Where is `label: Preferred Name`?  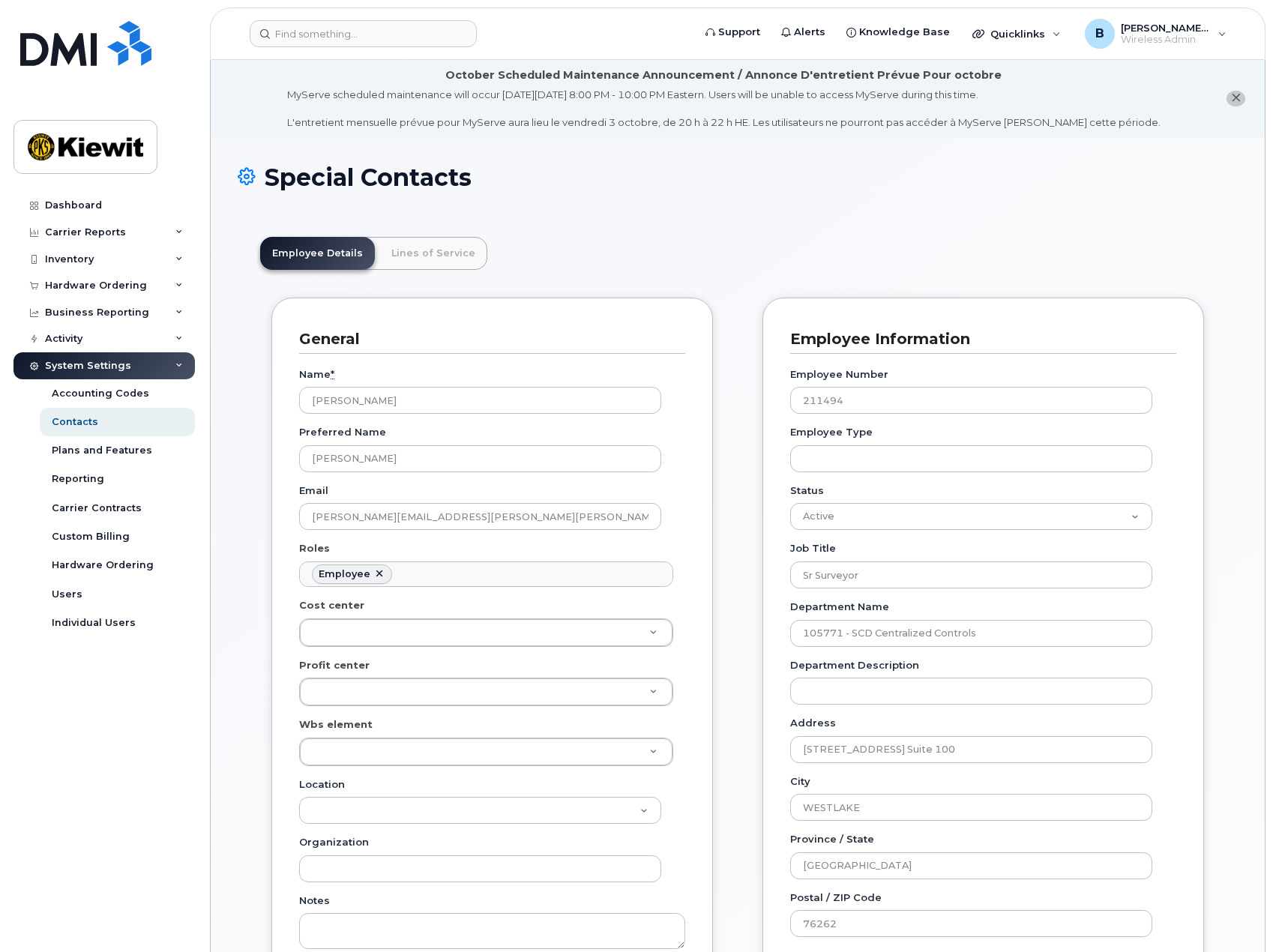
label: Preferred Name is located at coordinates (343, 432).